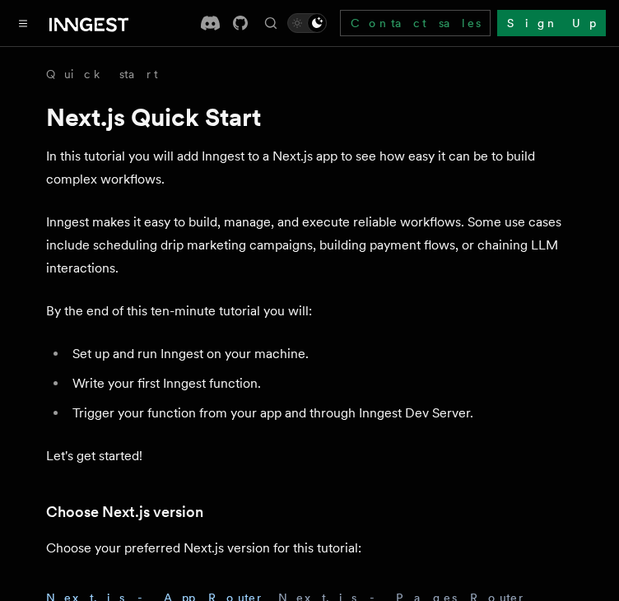 This screenshot has width=619, height=601. I want to click on button: Toggle dark mode, so click(307, 23).